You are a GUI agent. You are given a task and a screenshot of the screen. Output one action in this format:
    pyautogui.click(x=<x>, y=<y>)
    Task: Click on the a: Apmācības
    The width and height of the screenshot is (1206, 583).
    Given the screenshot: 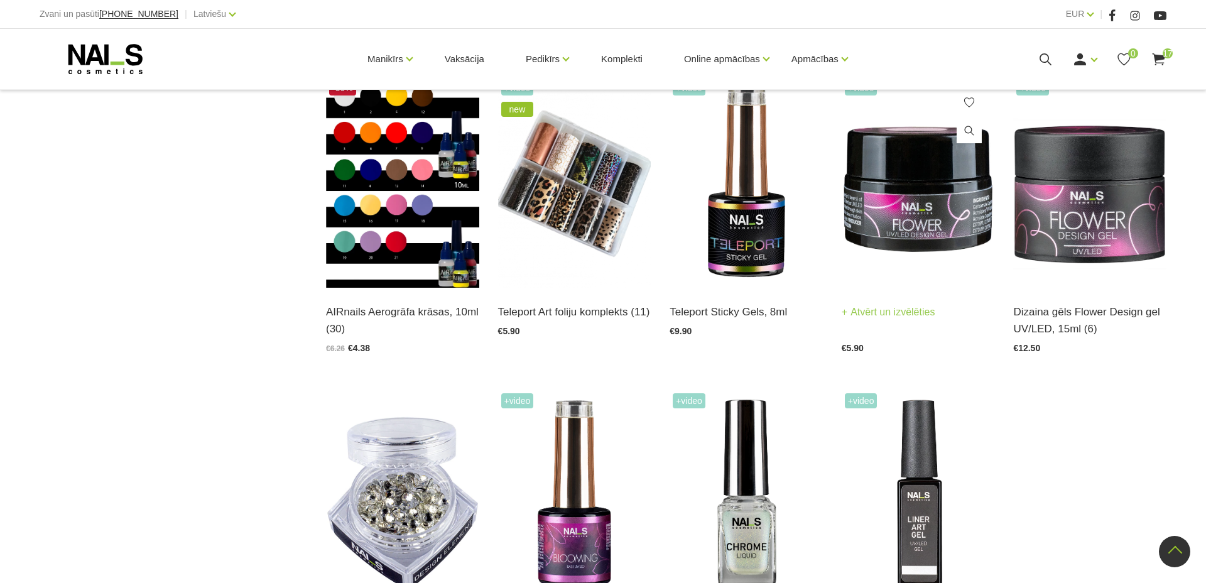 What is the action you would take?
    pyautogui.click(x=815, y=59)
    